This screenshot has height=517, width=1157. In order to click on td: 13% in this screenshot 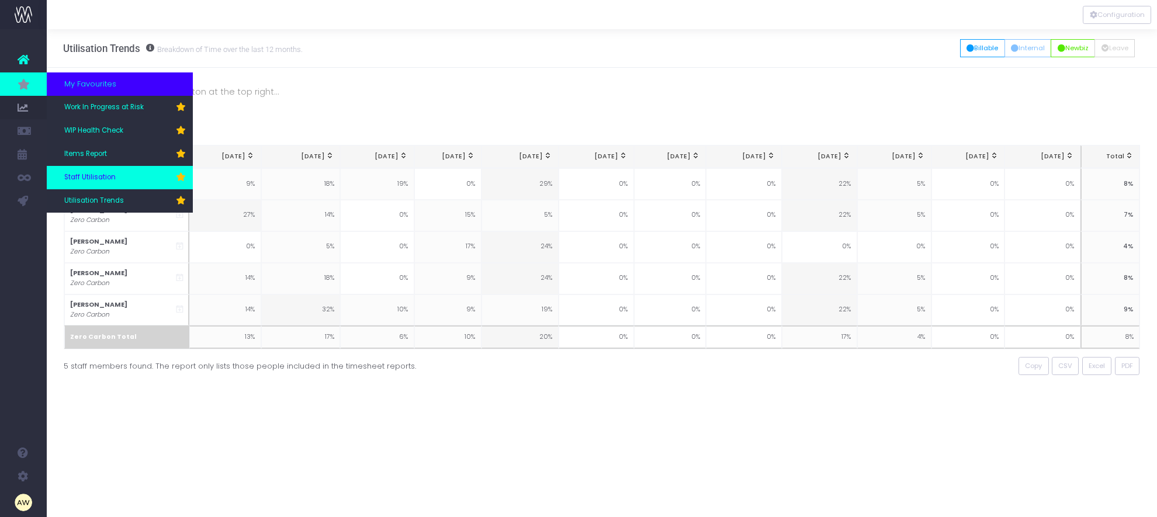, I will do `click(225, 337)`.